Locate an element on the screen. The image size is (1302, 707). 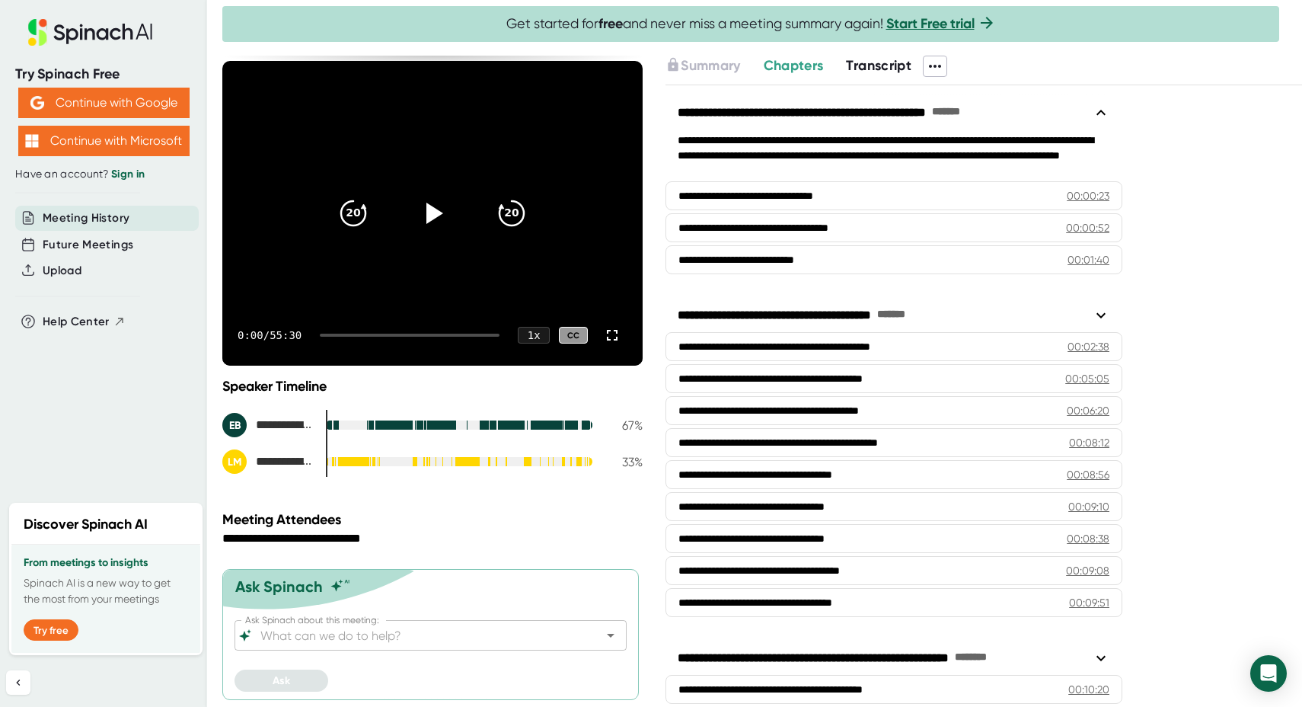
div: 00:00:23 is located at coordinates (1088, 196).